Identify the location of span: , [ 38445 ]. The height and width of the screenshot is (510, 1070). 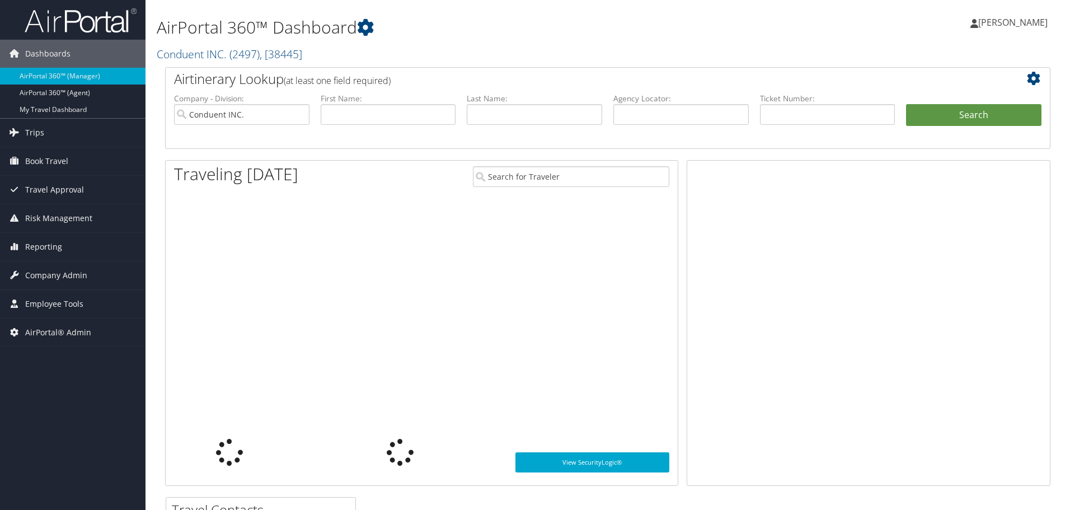
(281, 54).